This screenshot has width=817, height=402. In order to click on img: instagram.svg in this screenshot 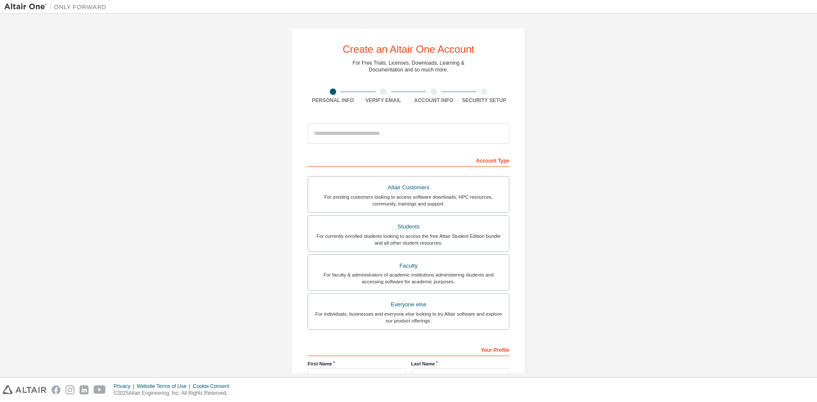, I will do `click(70, 390)`.